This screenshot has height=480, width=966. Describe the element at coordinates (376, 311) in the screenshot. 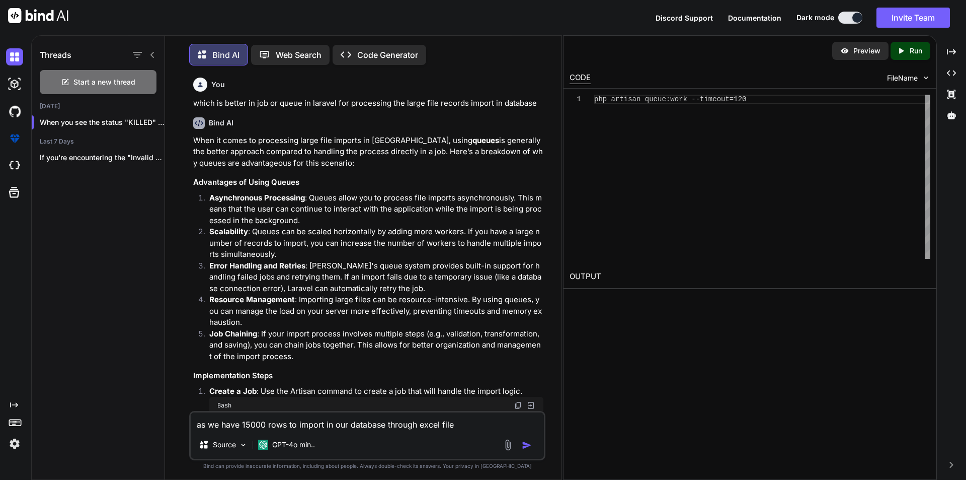

I see `p: : Importing large files can be resource-intensive. By using queues, you can manage the load on yo...` at that location.